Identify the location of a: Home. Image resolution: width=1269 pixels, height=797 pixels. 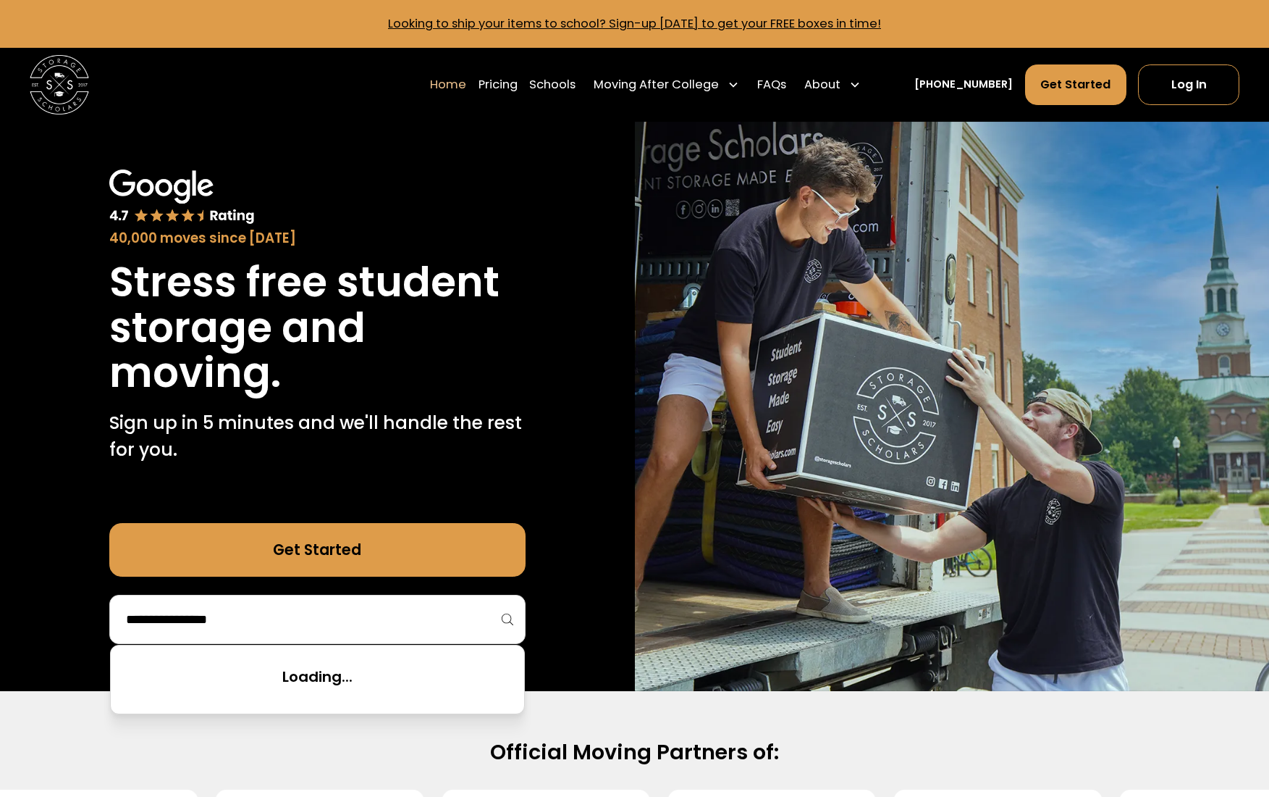
(448, 85).